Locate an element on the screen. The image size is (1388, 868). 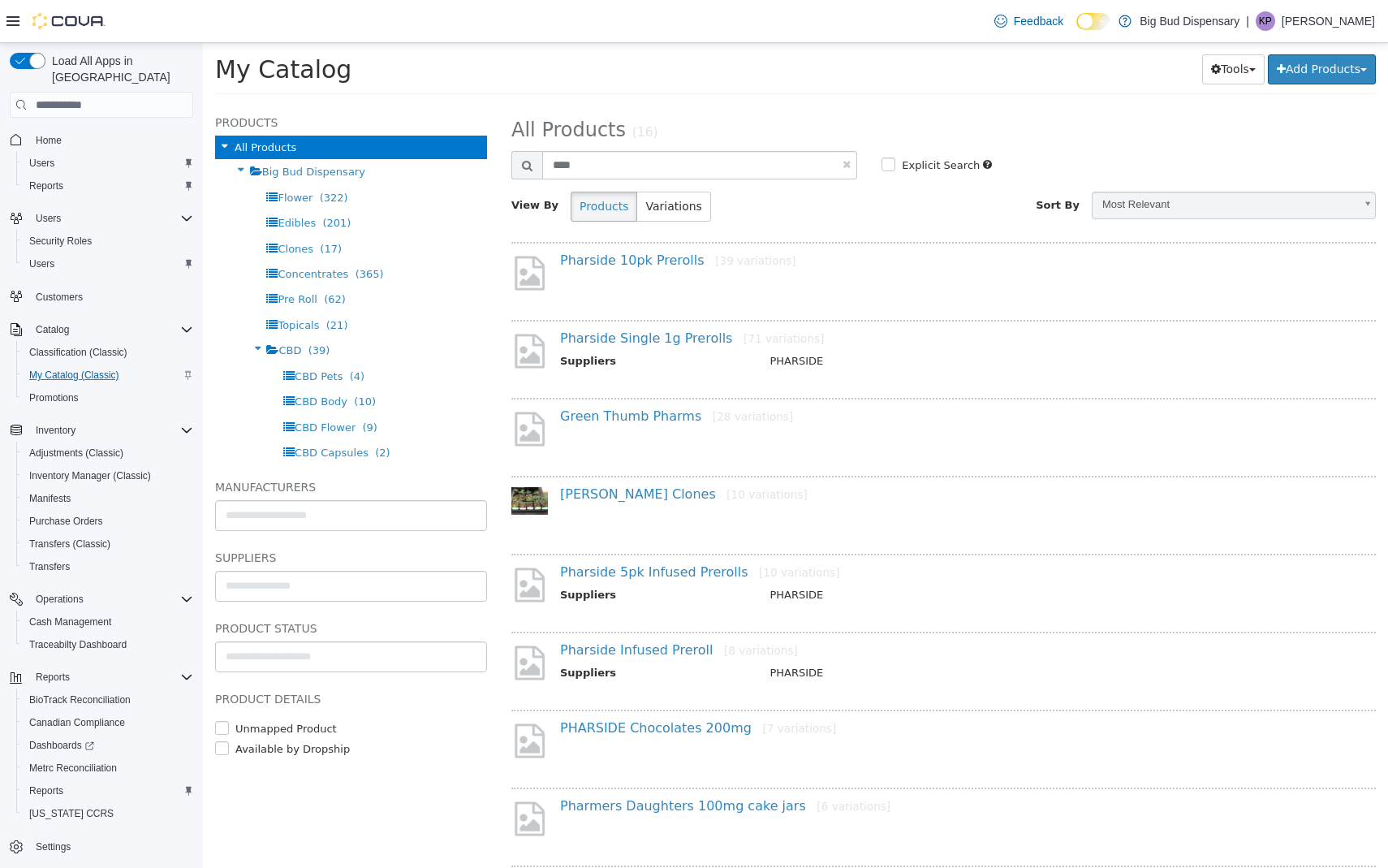
h5: Product Details is located at coordinates (147, 656).